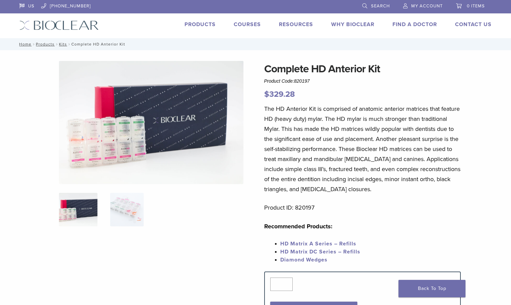 The height and width of the screenshot is (305, 511). Describe the element at coordinates (432, 289) in the screenshot. I see `a: Back To Top` at that location.